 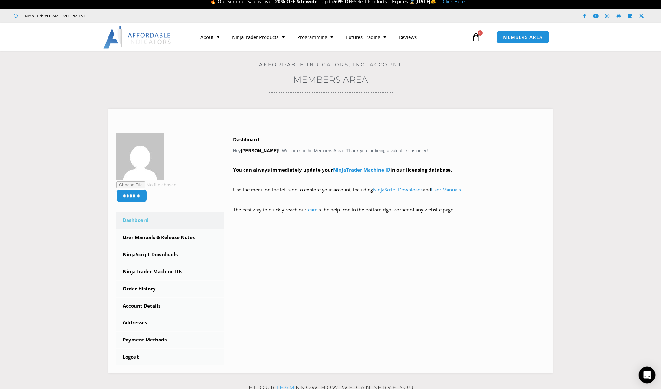 What do you see at coordinates (312, 210) in the screenshot?
I see `a: team` at bounding box center [312, 210].